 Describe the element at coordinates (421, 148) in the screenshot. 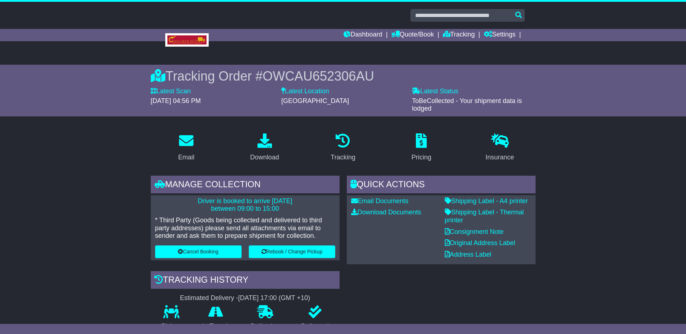

I see `a: Pricing` at that location.